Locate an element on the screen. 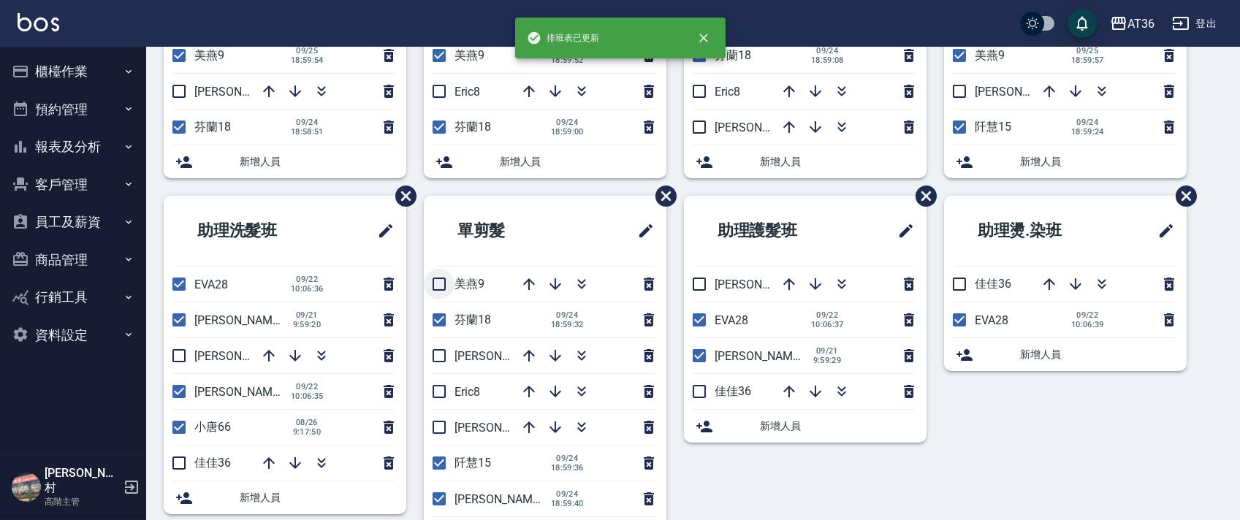 Image resolution: width=1240 pixels, height=520 pixels. span: 10:06:37 is located at coordinates (827, 325).